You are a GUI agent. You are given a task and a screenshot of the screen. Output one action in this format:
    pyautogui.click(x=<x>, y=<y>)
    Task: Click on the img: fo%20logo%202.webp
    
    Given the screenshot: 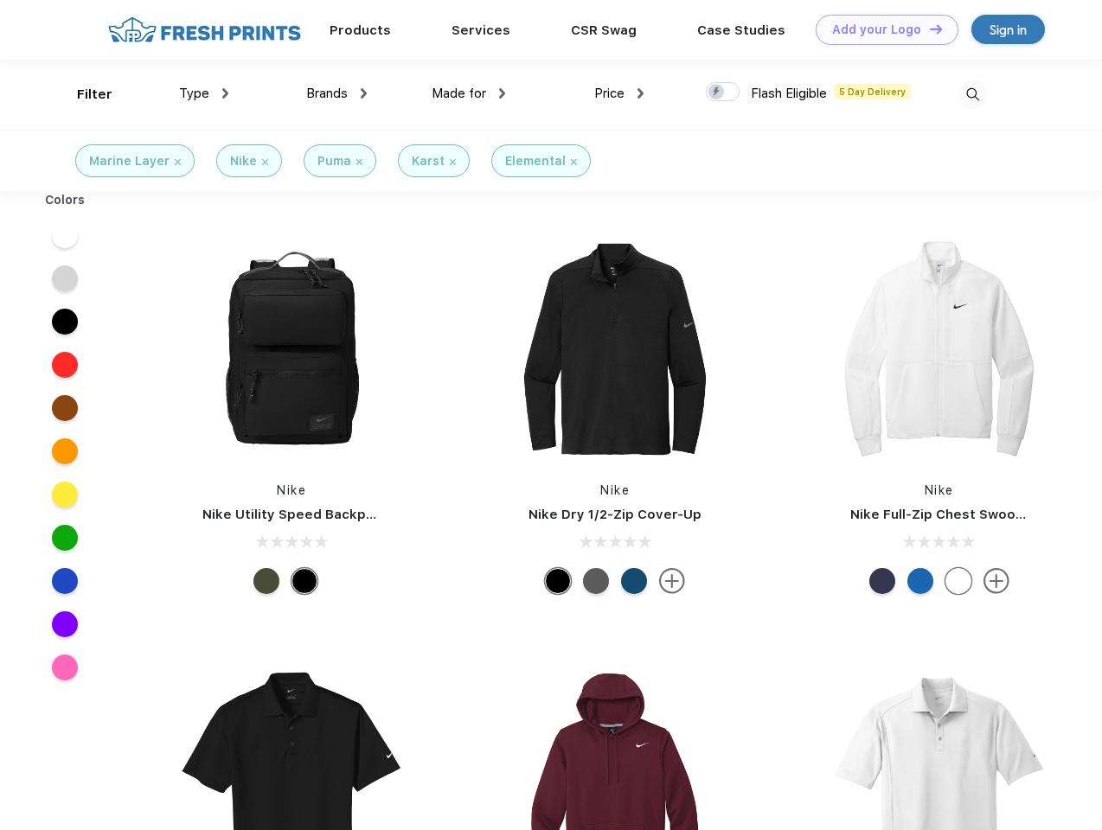 What is the action you would take?
    pyautogui.click(x=204, y=29)
    